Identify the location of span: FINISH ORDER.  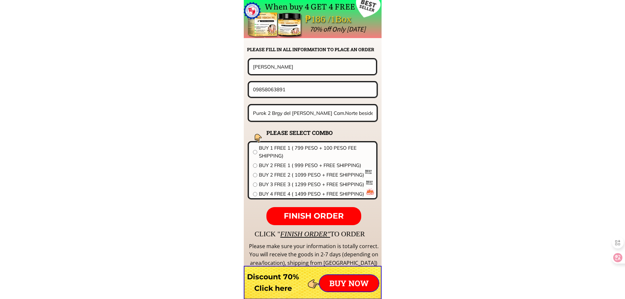
(314, 216).